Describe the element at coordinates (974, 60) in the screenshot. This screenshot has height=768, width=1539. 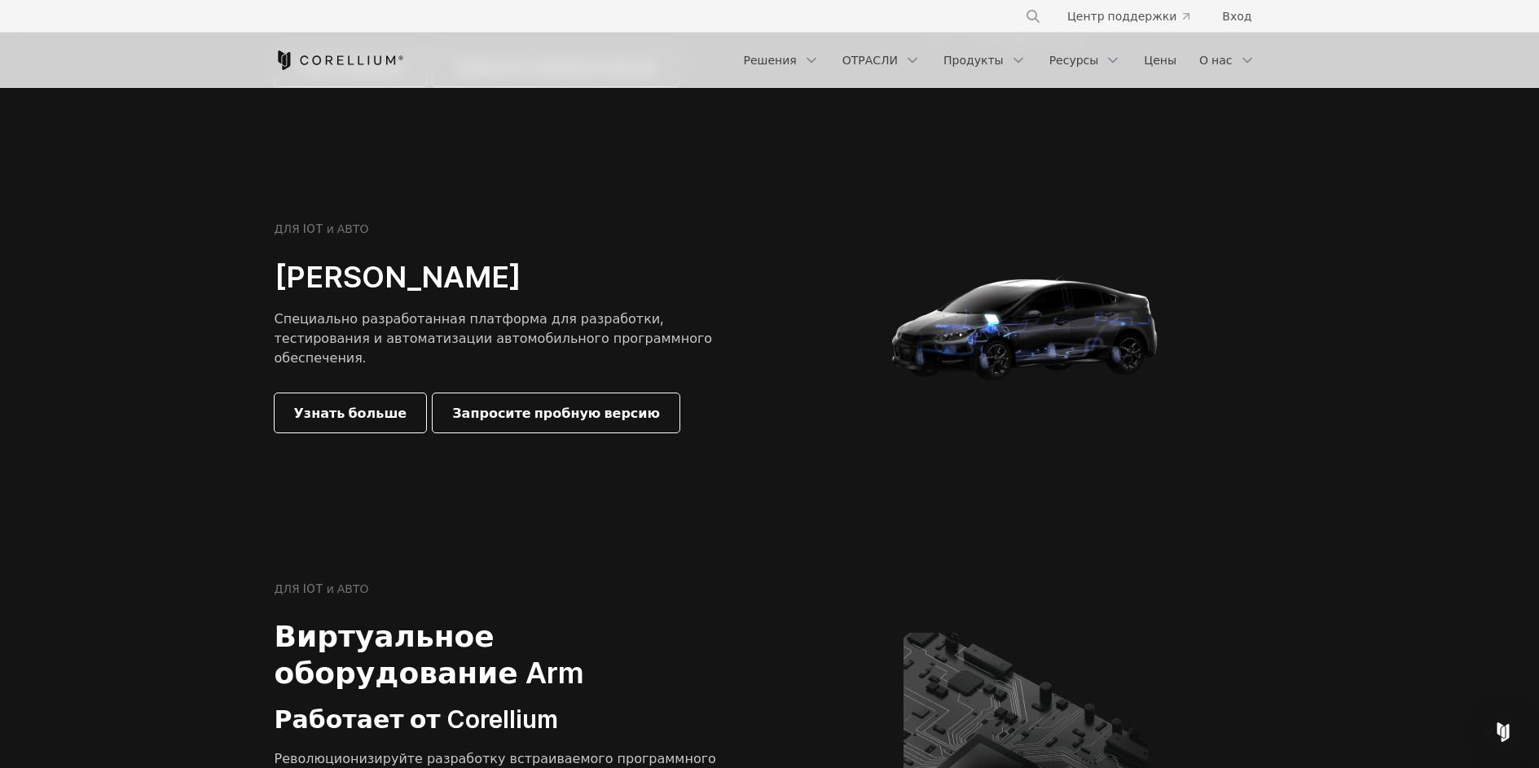
I see `ya-tr-span: Продукты` at that location.